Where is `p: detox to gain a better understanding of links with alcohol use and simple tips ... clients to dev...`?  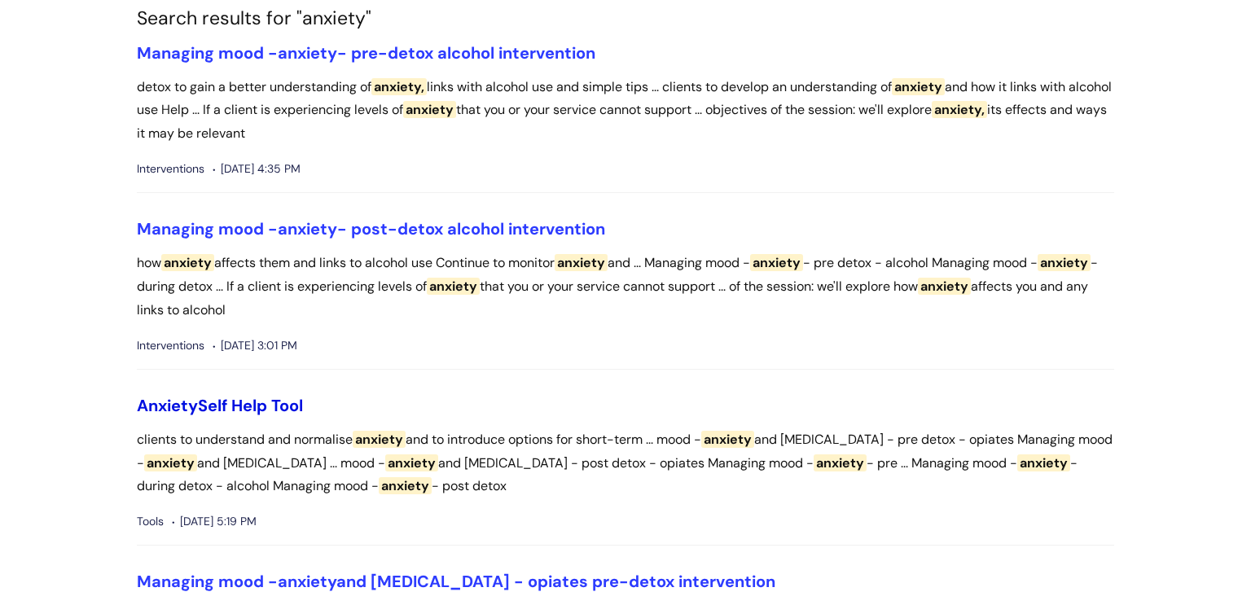
p: detox to gain a better understanding of links with alcohol use and simple tips ... clients to dev... is located at coordinates (625, 111).